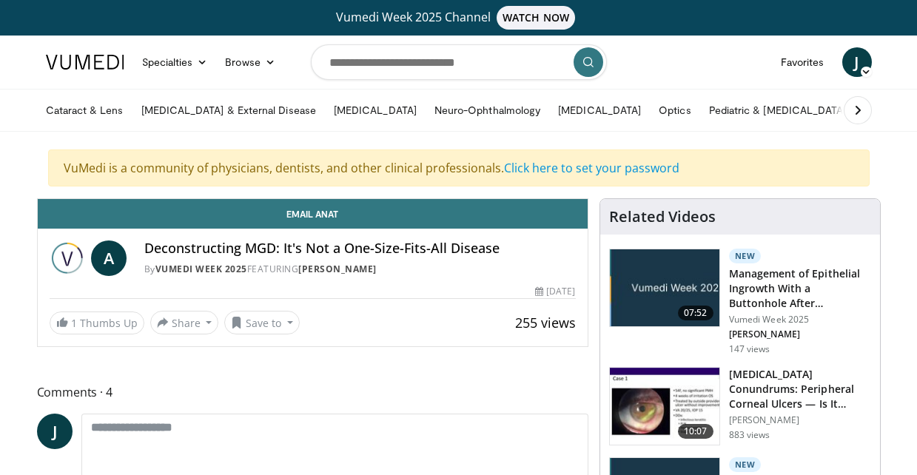 The height and width of the screenshot is (475, 917). Describe the element at coordinates (312, 392) in the screenshot. I see `span: Comments 4` at that location.